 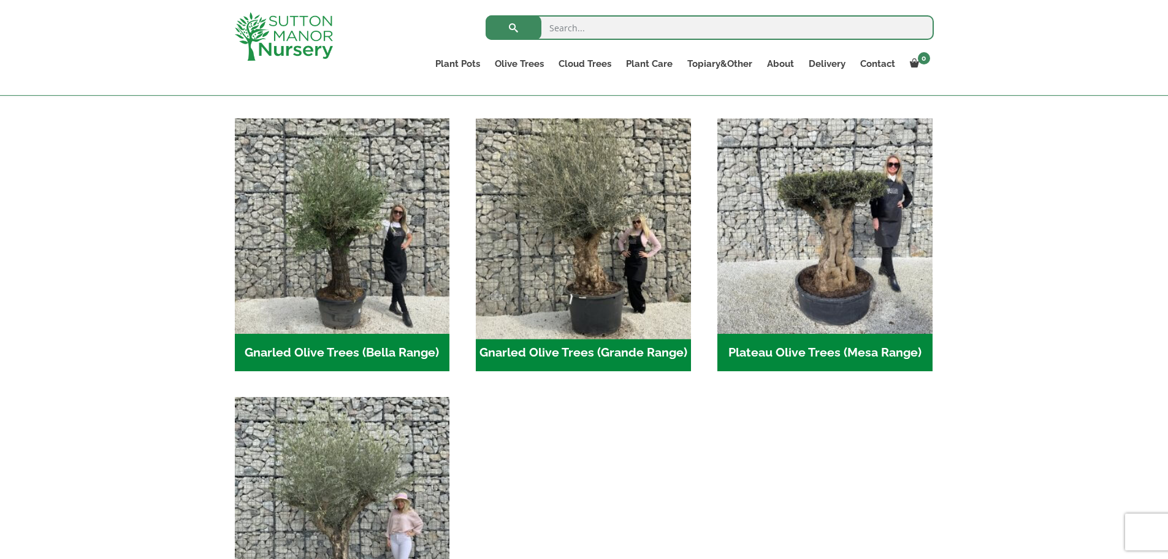 I want to click on img: Plateau Olive Trees (Mesa Range), so click(x=825, y=226).